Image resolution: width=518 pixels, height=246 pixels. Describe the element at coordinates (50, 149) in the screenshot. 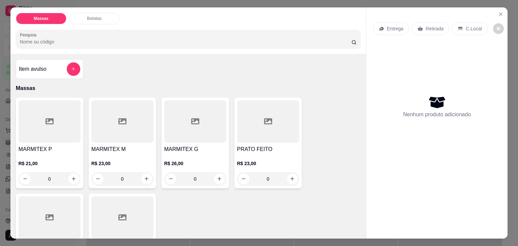

I see `h4: MARMITEX P` at that location.